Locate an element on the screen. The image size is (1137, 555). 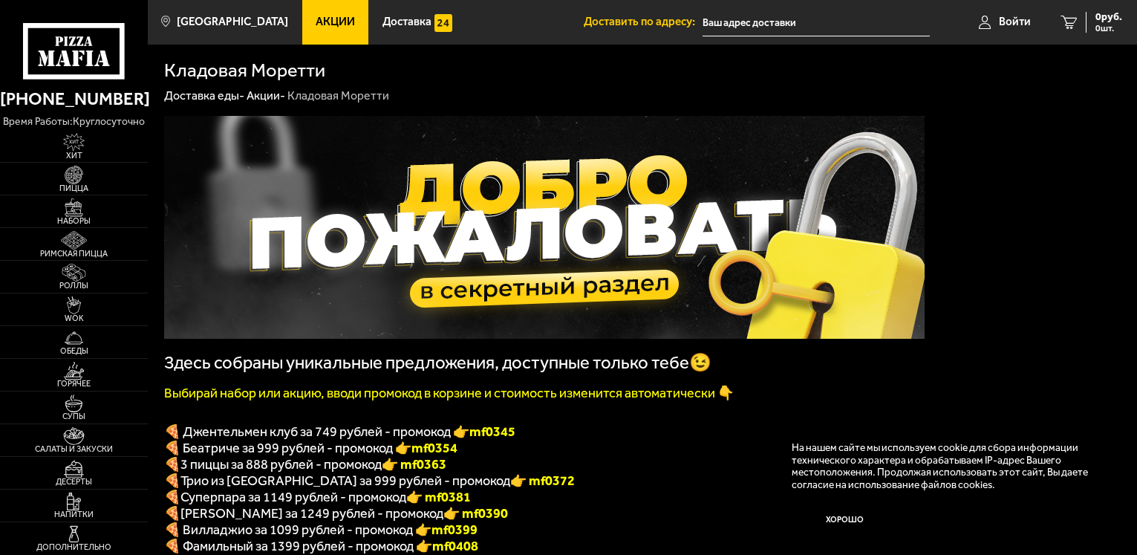
b: mf0408 is located at coordinates (455, 546).